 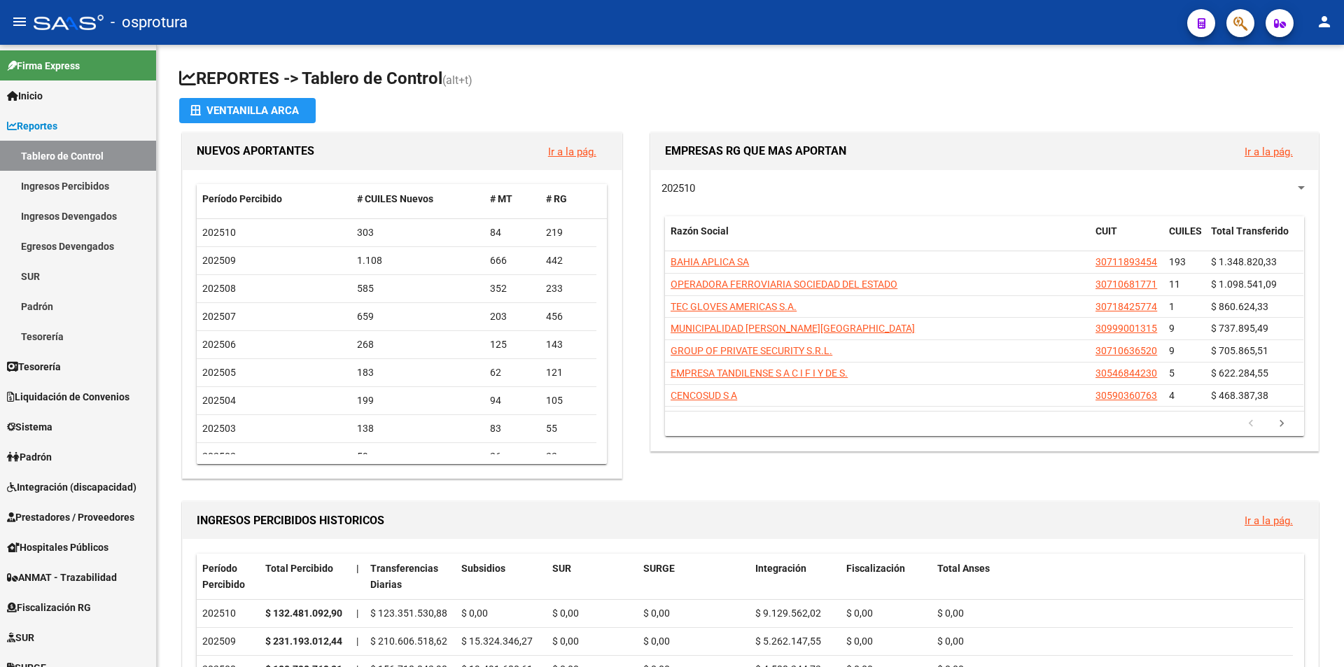 I want to click on div: 203, so click(x=512, y=316).